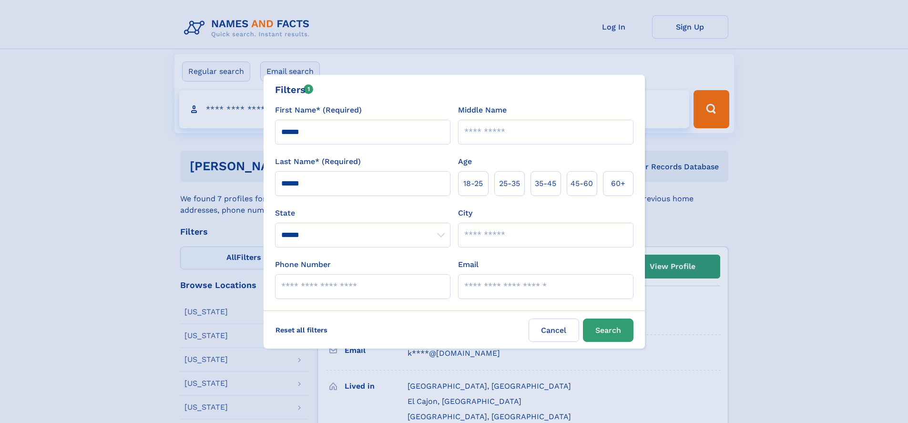 The width and height of the screenshot is (908, 423). What do you see at coordinates (303, 265) in the screenshot?
I see `label: Phone Number` at bounding box center [303, 265].